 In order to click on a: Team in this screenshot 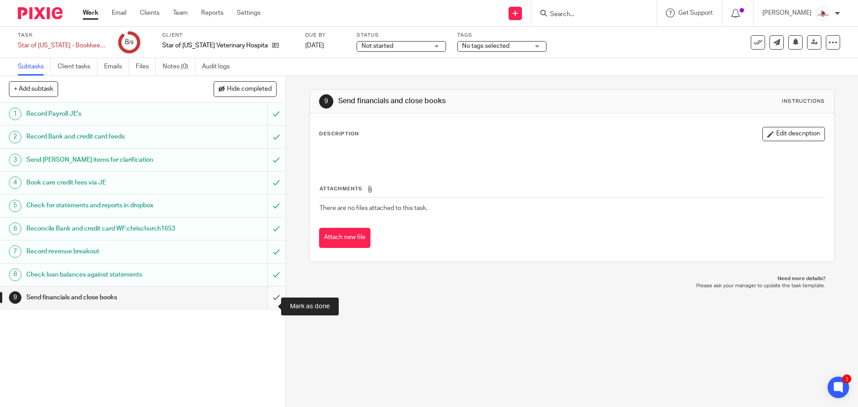, I will do `click(180, 13)`.